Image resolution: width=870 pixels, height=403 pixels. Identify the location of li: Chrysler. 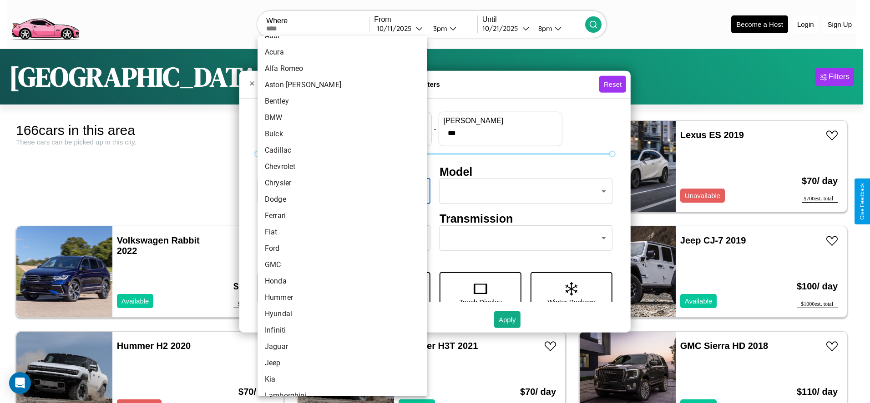
(342, 183).